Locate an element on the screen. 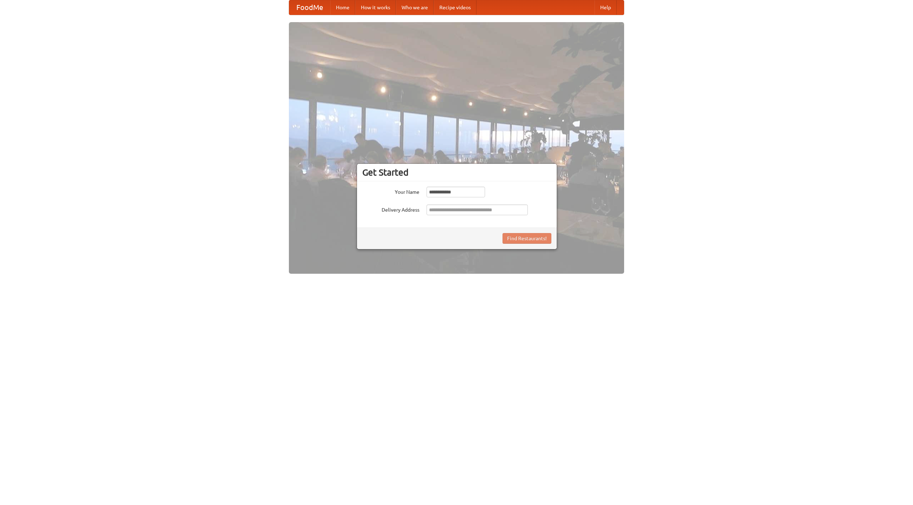 The width and height of the screenshot is (913, 505). button: Find Restaurants! is located at coordinates (527, 238).